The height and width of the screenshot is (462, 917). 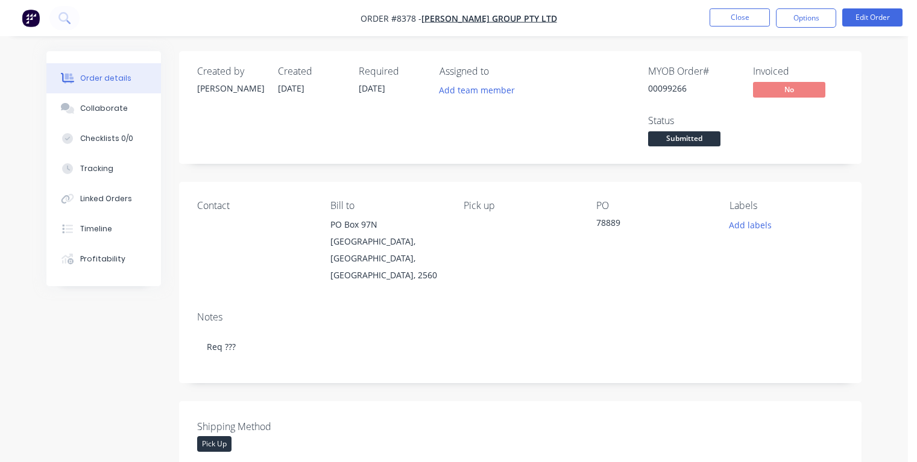 What do you see at coordinates (520, 317) in the screenshot?
I see `div: Notes` at bounding box center [520, 317].